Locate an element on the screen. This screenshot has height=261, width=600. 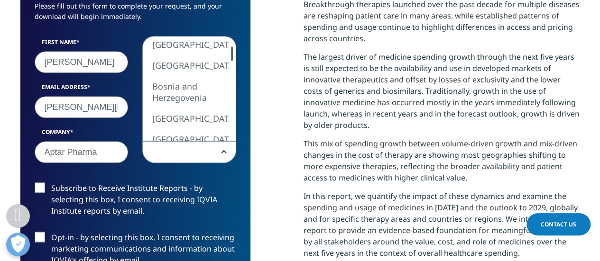
label: First Name is located at coordinates (82, 45).